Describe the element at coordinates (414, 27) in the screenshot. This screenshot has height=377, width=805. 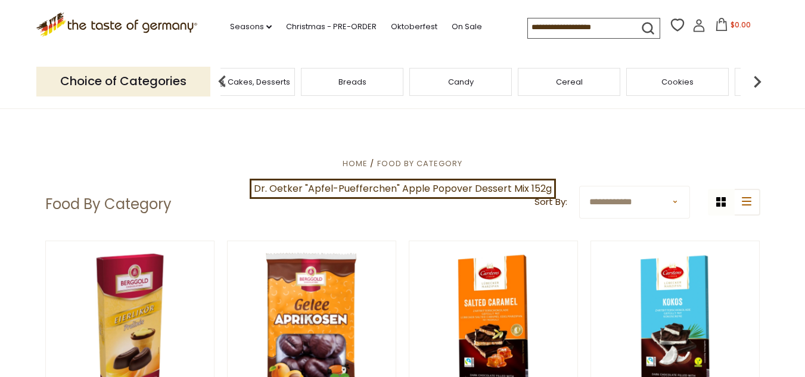
I see `a: Oktoberfest` at that location.